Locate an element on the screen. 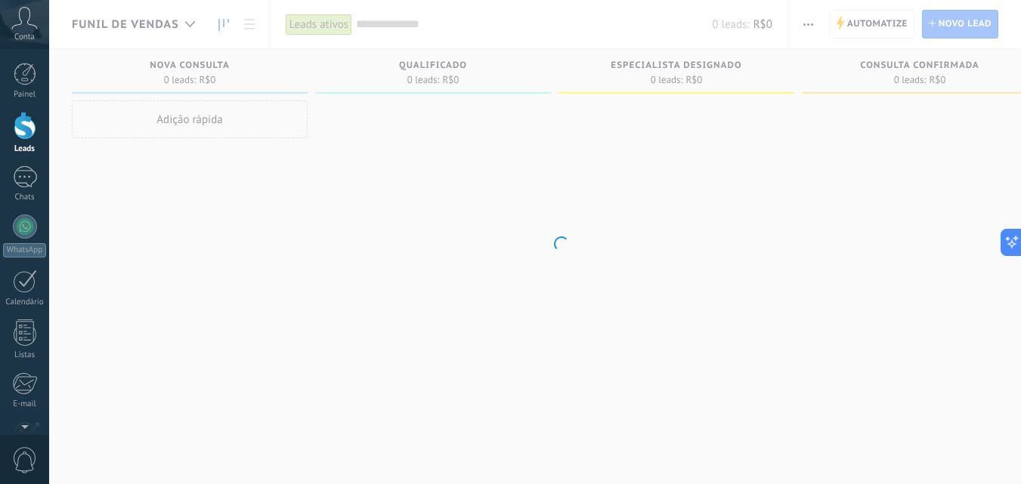  div: WhatsApp is located at coordinates (24, 250).